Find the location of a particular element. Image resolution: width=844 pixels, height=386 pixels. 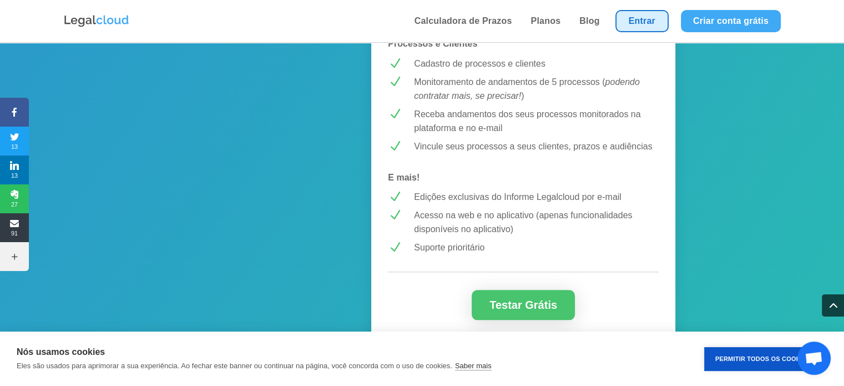

p: Monitoramento de andamentos de 5 processos ( ) is located at coordinates (536, 89).